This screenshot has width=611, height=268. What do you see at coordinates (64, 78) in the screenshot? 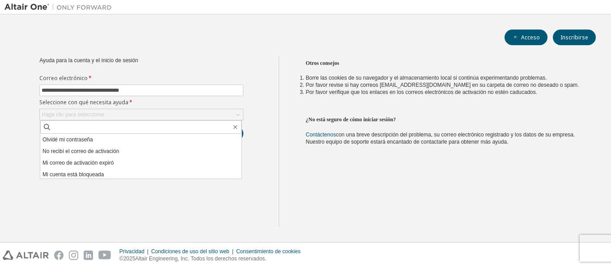
I see `font: Correo electrónico` at bounding box center [64, 78].